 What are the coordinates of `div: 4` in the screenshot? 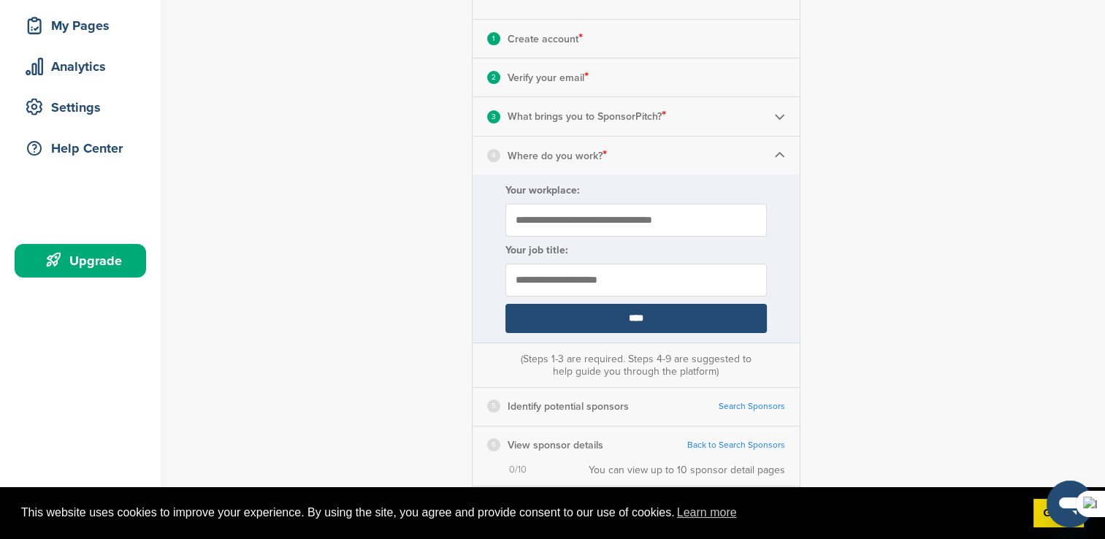 It's located at (494, 156).